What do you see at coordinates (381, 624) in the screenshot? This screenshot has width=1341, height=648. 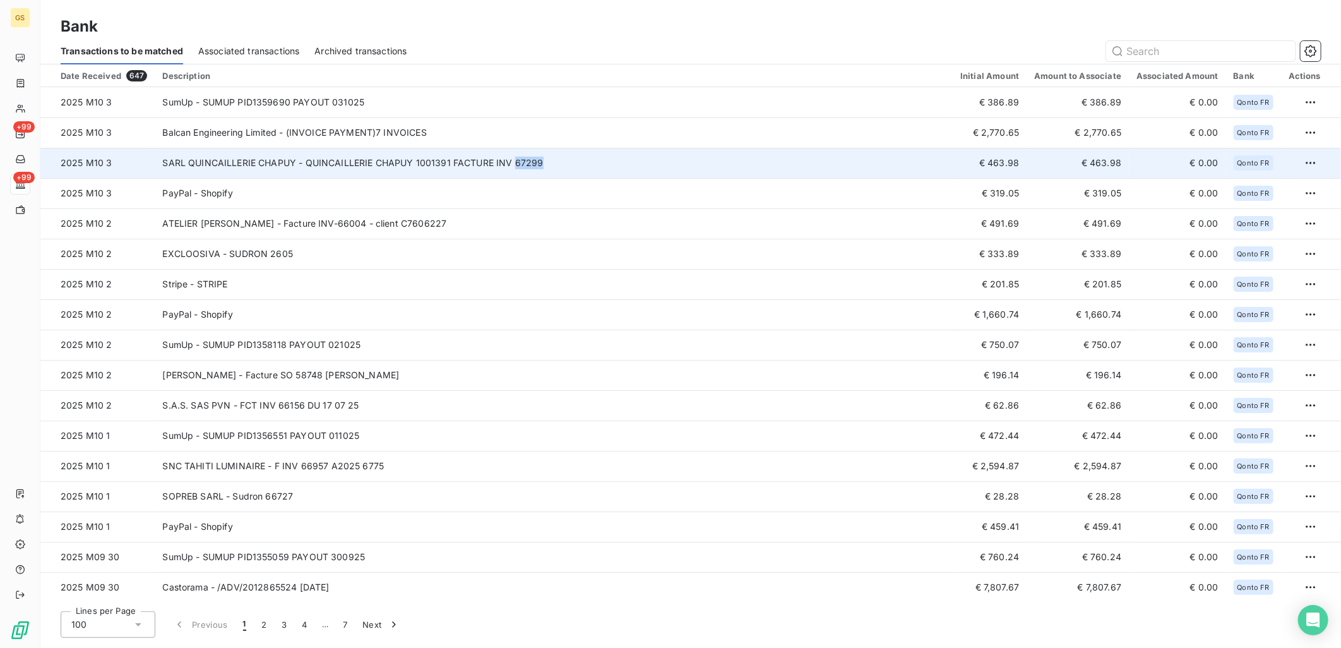 I see `button: Next` at bounding box center [381, 624].